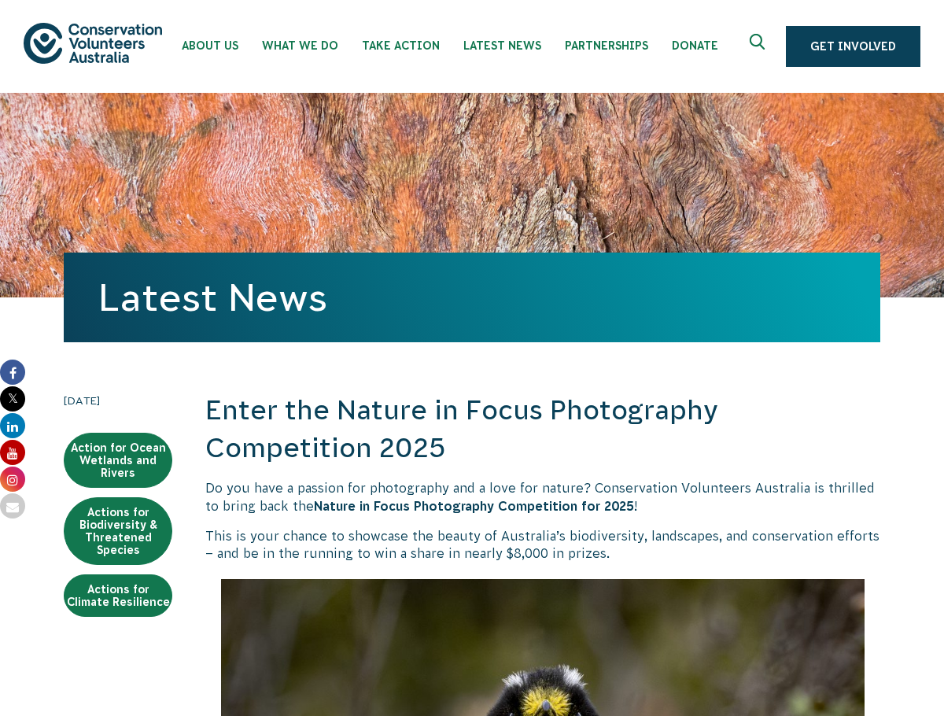 This screenshot has height=716, width=944. What do you see at coordinates (694, 46) in the screenshot?
I see `span: Donate` at bounding box center [694, 46].